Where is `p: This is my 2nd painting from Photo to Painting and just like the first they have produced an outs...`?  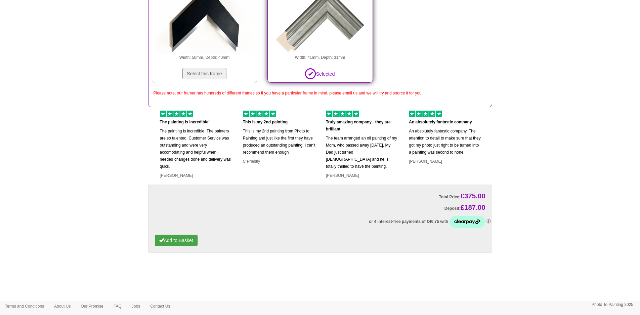 p: This is my 2nd painting from Photo to Painting and just like the first they have produced an outs... is located at coordinates (279, 142).